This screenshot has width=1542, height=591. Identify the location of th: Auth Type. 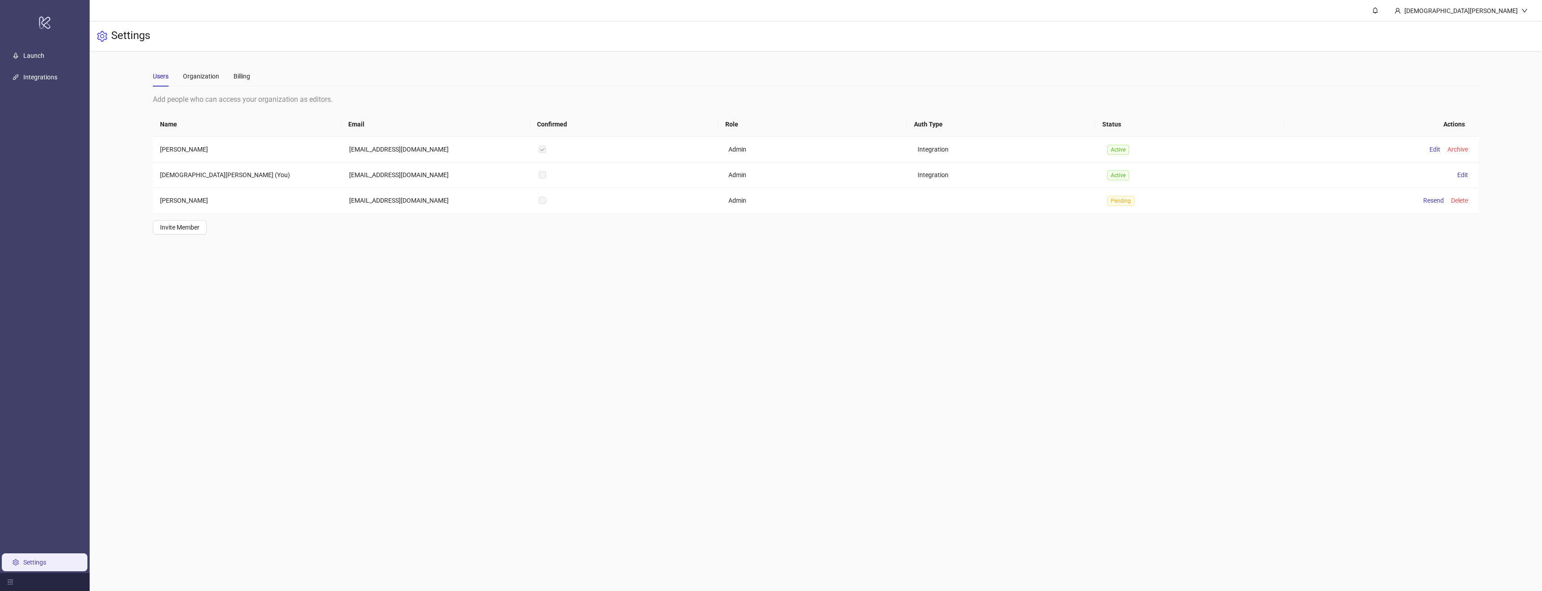
(1001, 124).